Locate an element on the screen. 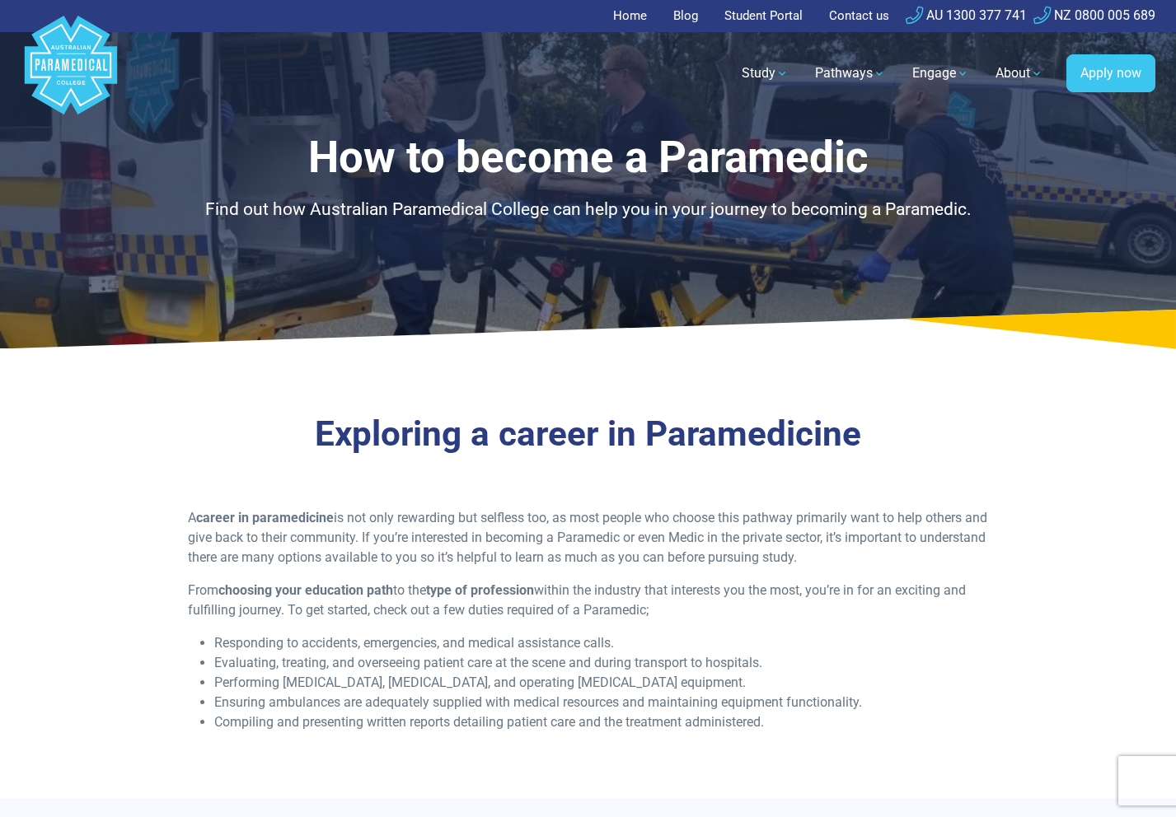 This screenshot has height=817, width=1176. li: Compiling and presenting written reports detailing patient care and the treatment administered. is located at coordinates (601, 723).